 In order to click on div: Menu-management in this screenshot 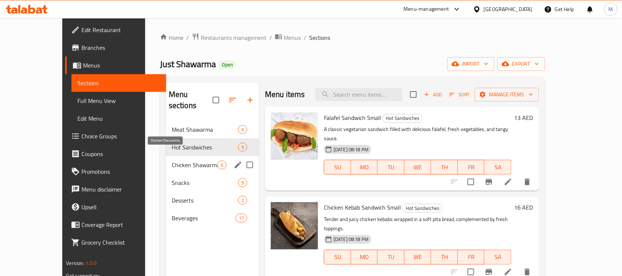, I will do `click(427, 9)`.